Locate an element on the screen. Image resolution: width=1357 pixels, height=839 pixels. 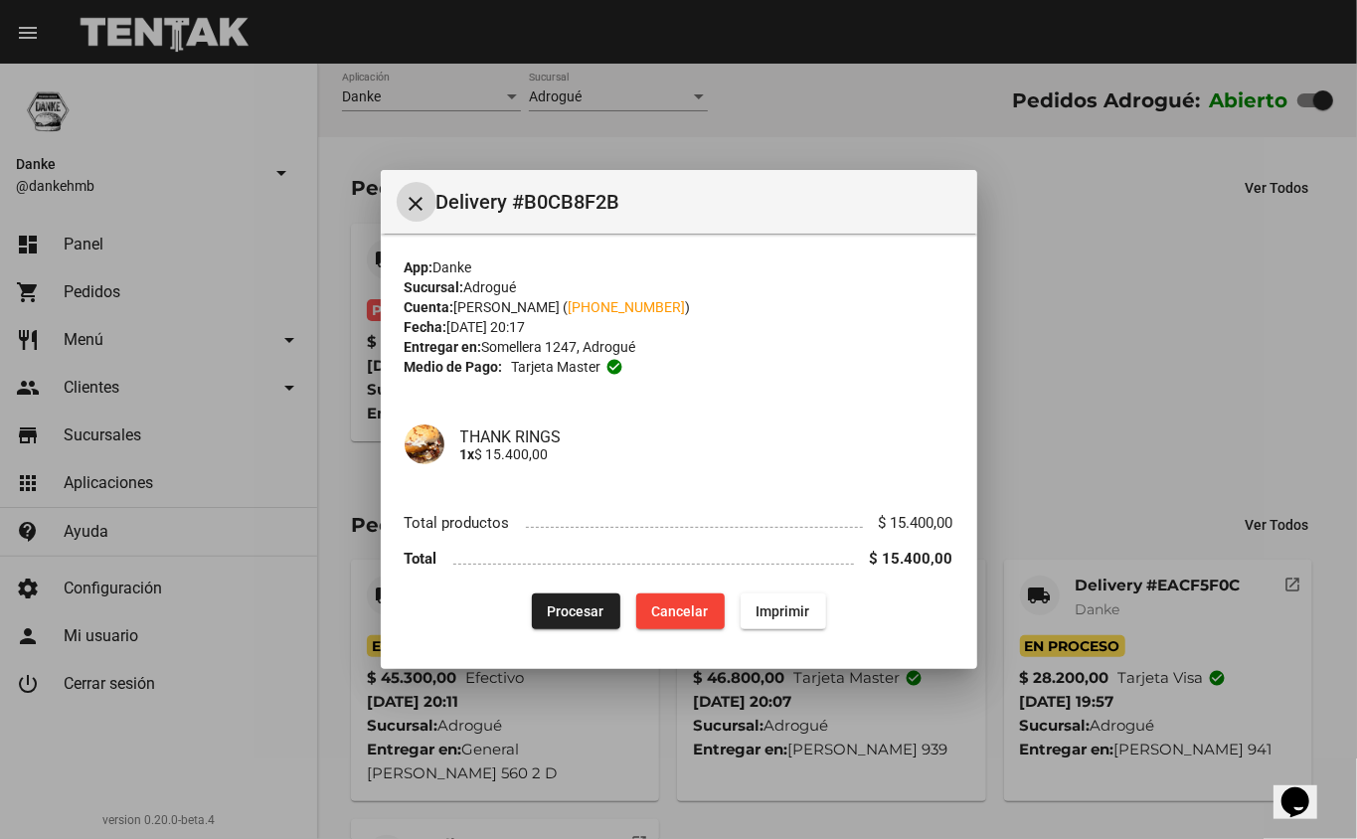
button: Cancelar is located at coordinates (680, 611).